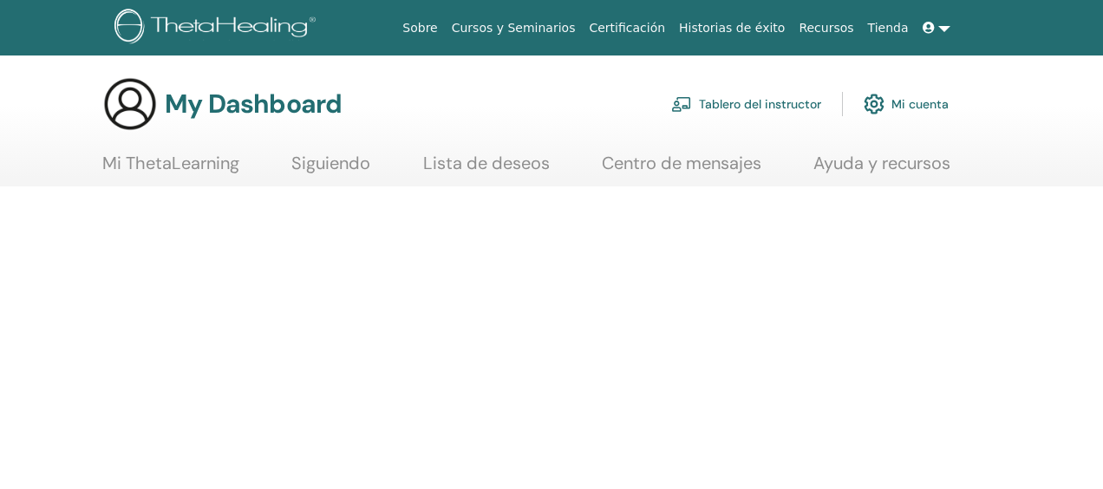 The image size is (1103, 489). I want to click on a: Tienda, so click(888, 28).